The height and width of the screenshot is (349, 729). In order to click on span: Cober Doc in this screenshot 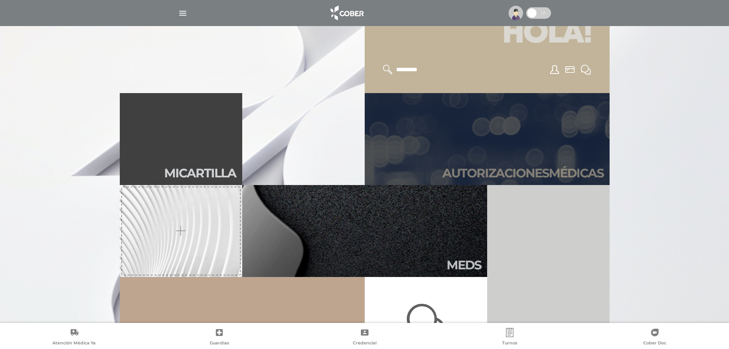, I will do `click(655, 343)`.